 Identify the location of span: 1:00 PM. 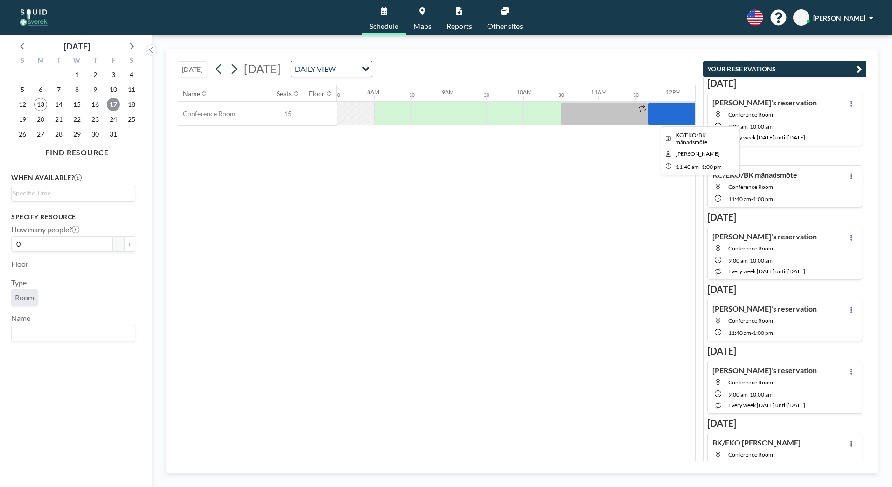
(763, 333).